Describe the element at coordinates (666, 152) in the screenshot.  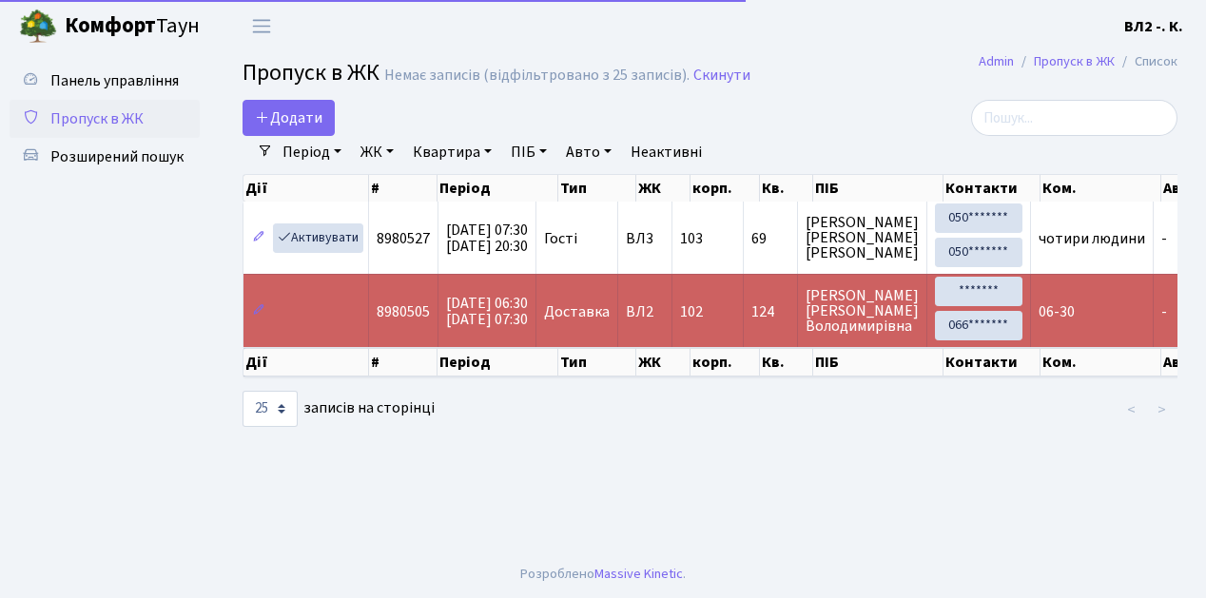
I see `a: Неактивні` at that location.